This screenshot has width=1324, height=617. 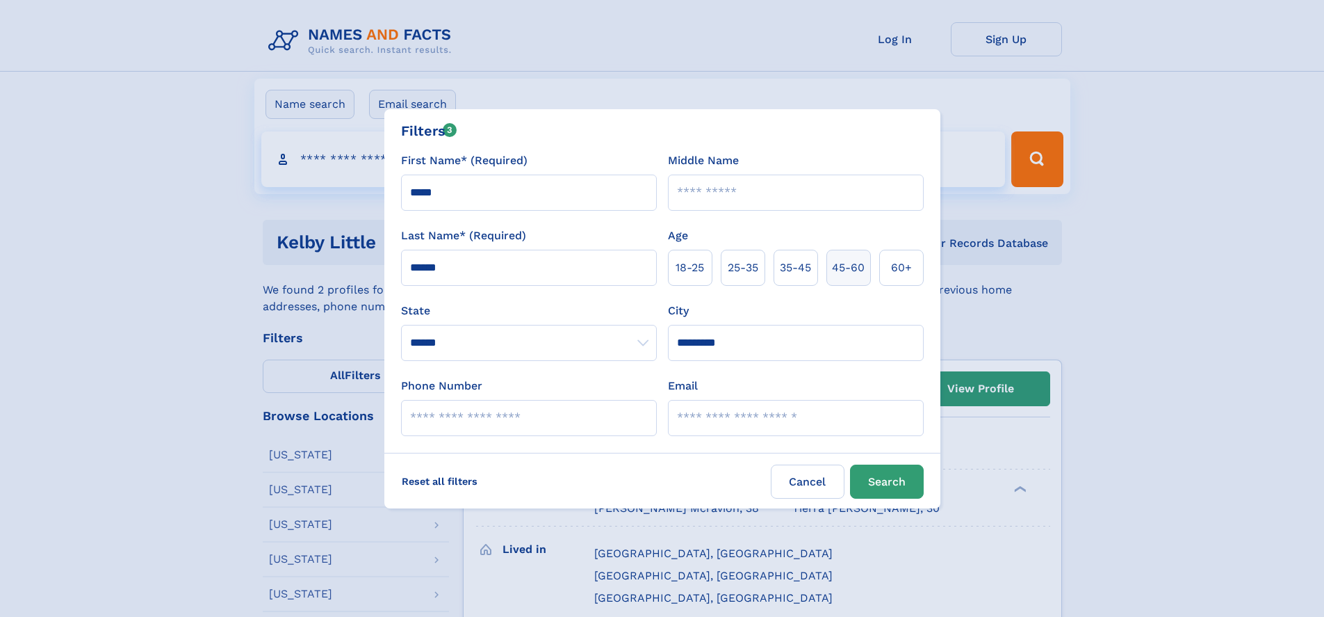 What do you see at coordinates (529, 311) in the screenshot?
I see `label: State` at bounding box center [529, 311].